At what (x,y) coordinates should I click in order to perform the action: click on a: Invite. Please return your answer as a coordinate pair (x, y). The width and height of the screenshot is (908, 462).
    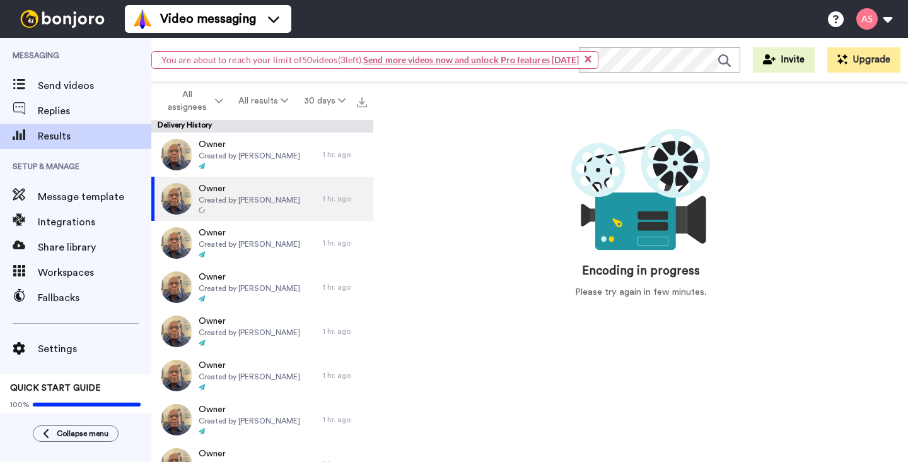
    Looking at the image, I should click on (784, 60).